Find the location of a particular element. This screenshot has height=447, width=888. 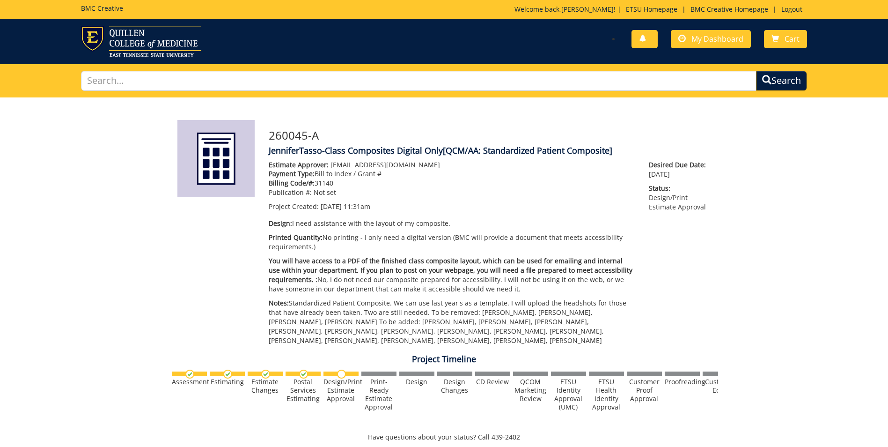

p: Bill to Index / Grant # is located at coordinates (452, 174).